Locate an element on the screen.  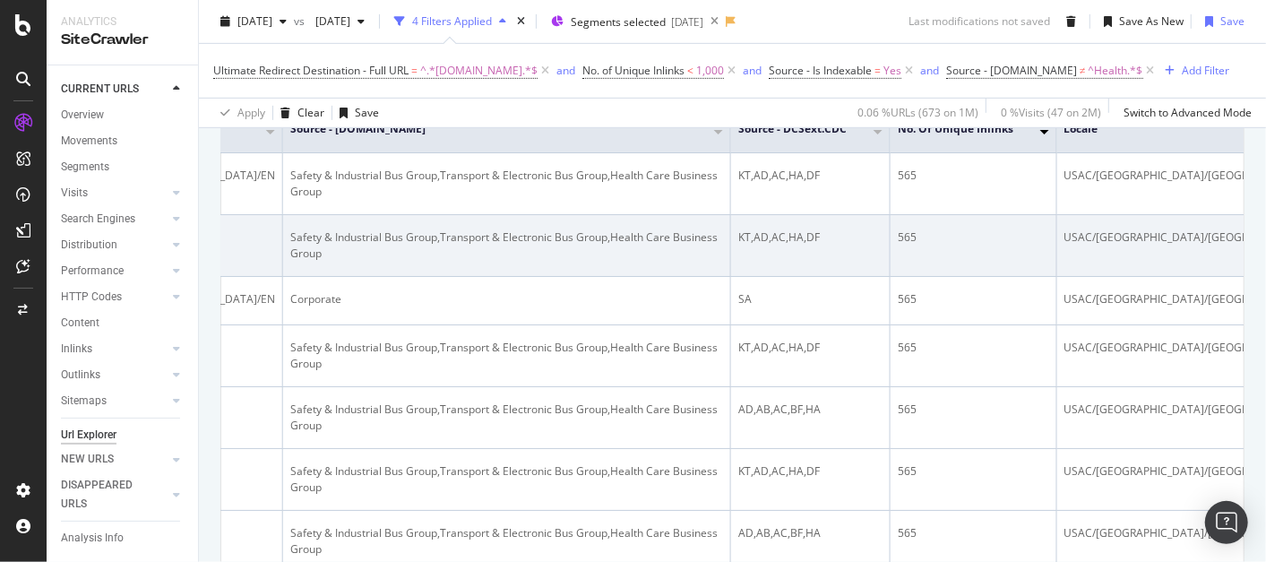
div: Clear is located at coordinates (311, 112).